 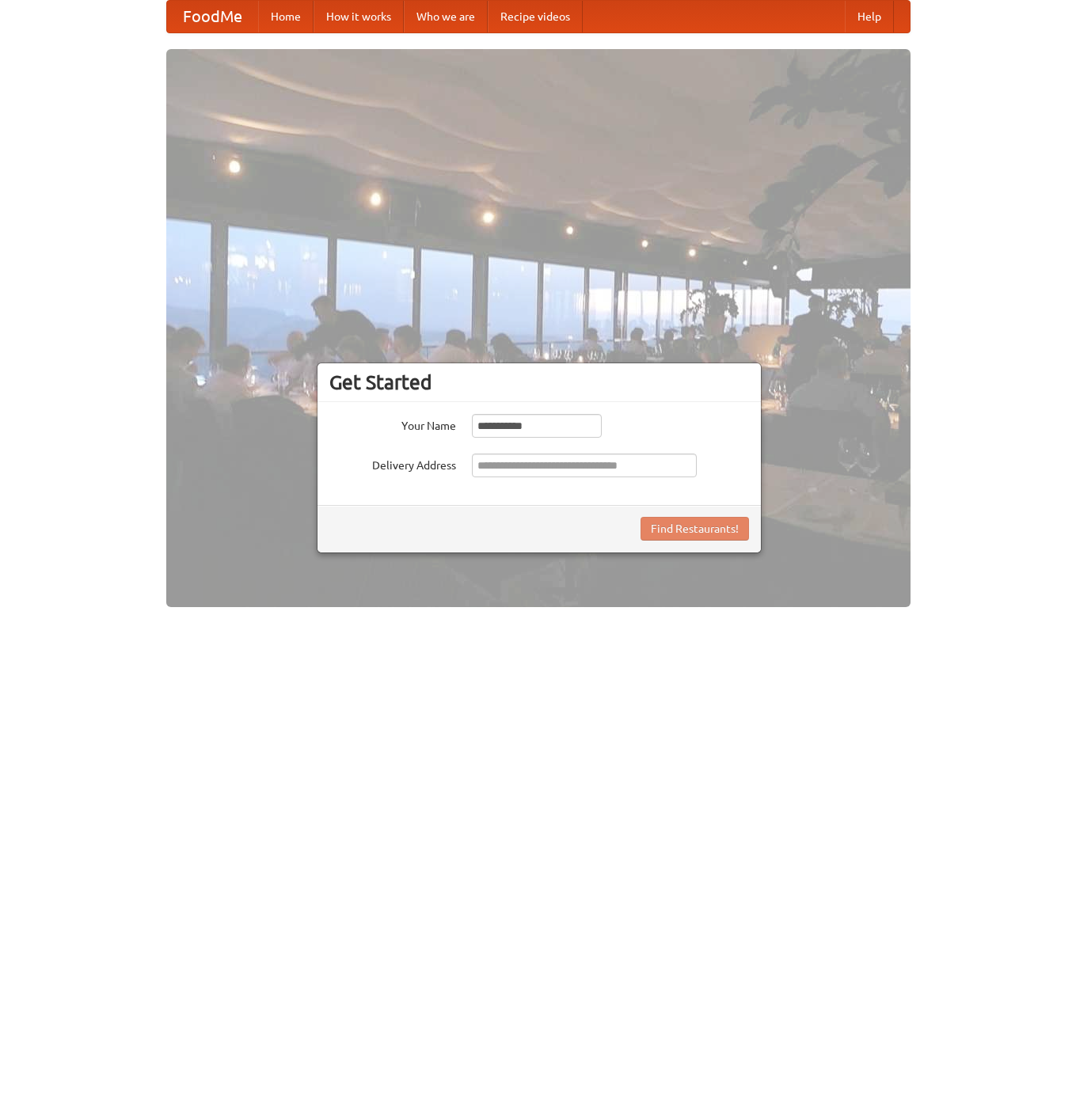 What do you see at coordinates (212, 17) in the screenshot?
I see `a: FoodMe` at bounding box center [212, 17].